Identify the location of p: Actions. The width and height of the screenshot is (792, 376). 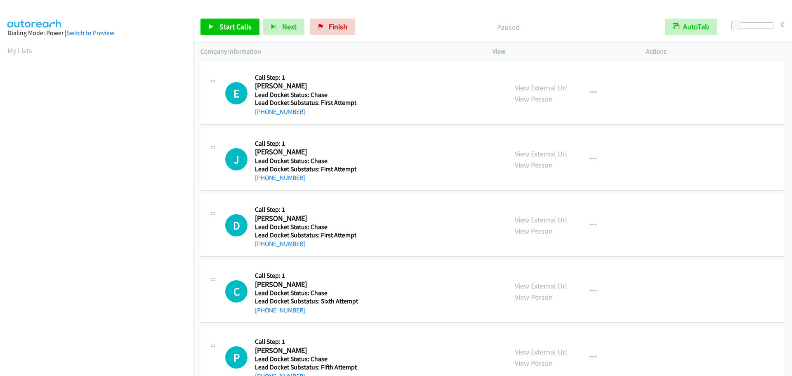
(715, 52).